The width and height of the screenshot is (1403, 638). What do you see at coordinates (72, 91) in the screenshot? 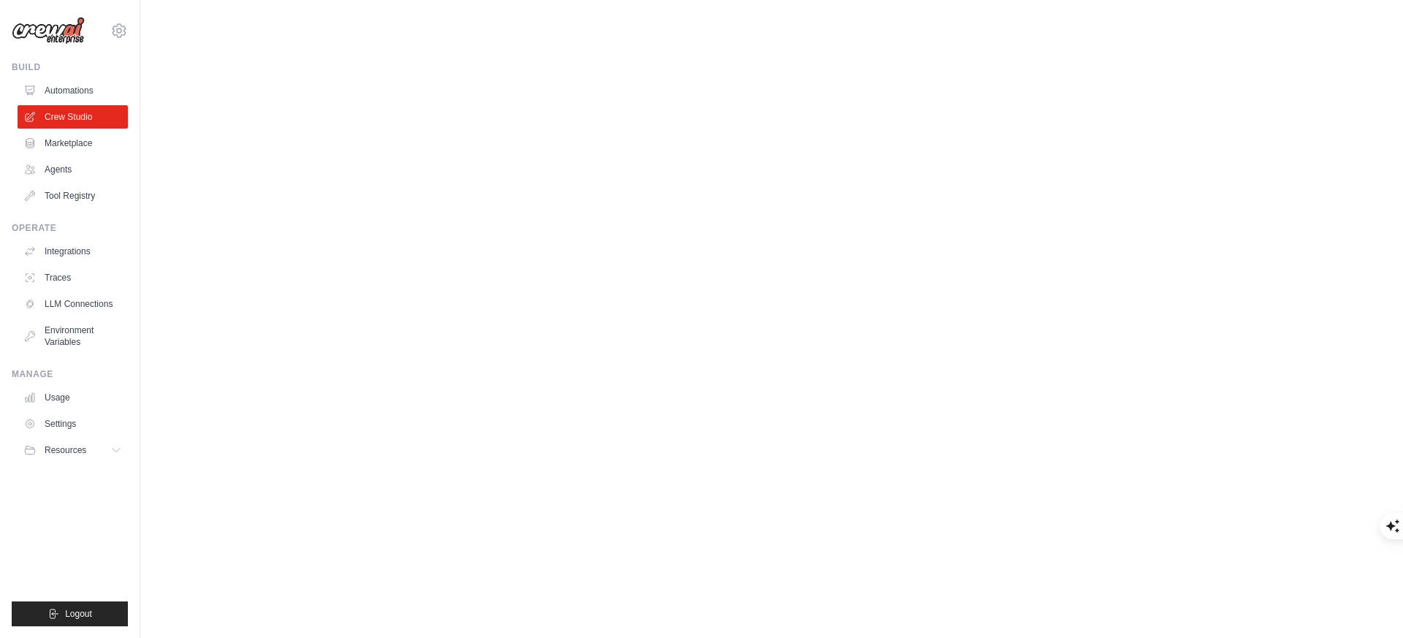
I see `a: Automations` at bounding box center [72, 91].